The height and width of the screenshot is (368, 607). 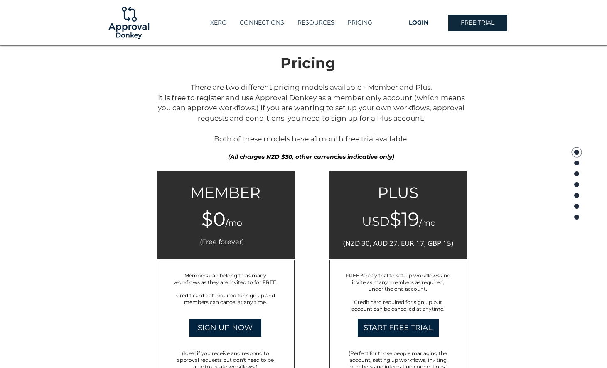 I want to click on span: START FREE TRIAL, so click(x=398, y=327).